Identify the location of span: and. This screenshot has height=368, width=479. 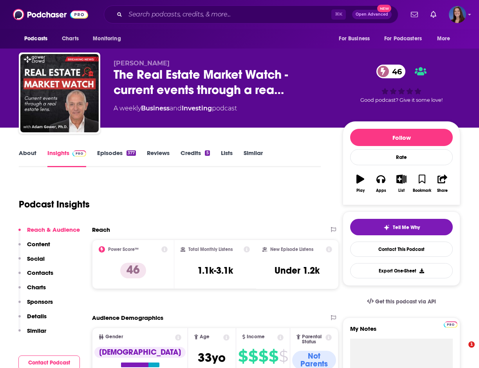
(176, 108).